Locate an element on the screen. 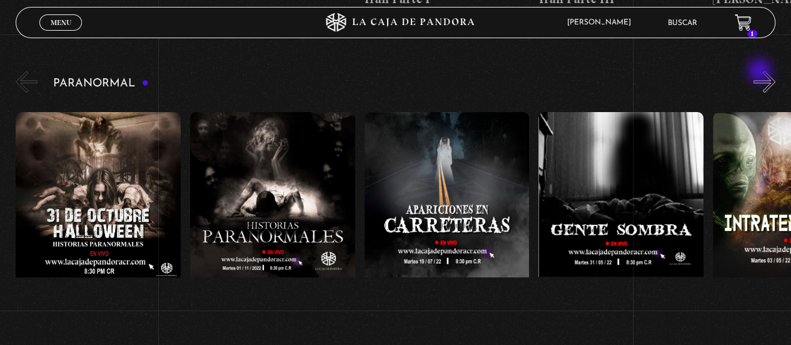  button: Previous is located at coordinates (26, 81).